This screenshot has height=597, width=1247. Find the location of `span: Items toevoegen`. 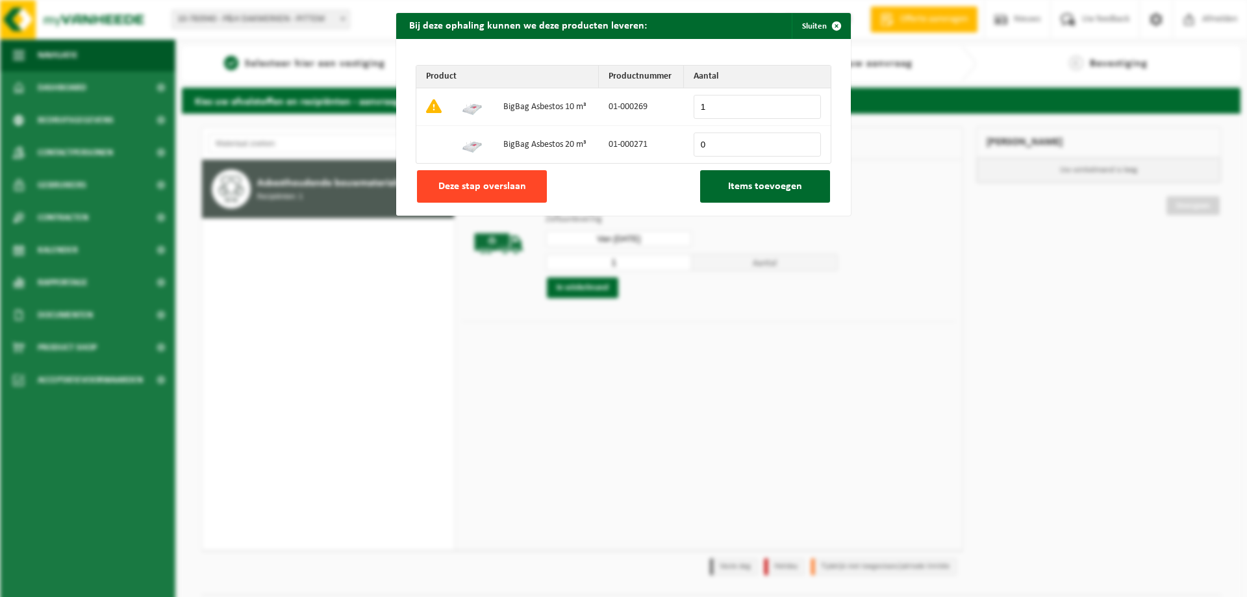

span: Items toevoegen is located at coordinates (765, 186).